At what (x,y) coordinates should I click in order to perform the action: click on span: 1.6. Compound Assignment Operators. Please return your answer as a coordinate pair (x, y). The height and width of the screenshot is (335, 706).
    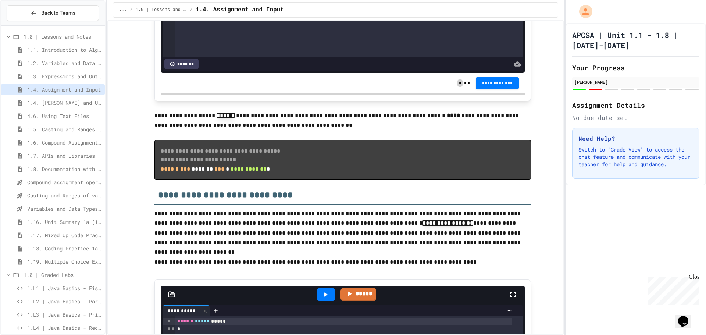
    Looking at the image, I should click on (64, 142).